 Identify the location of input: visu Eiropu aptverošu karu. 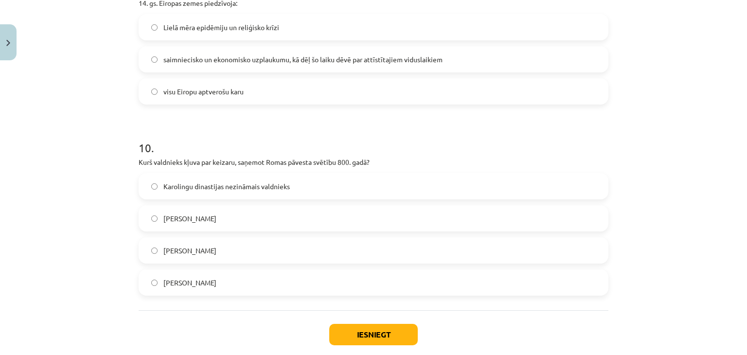
(154, 91).